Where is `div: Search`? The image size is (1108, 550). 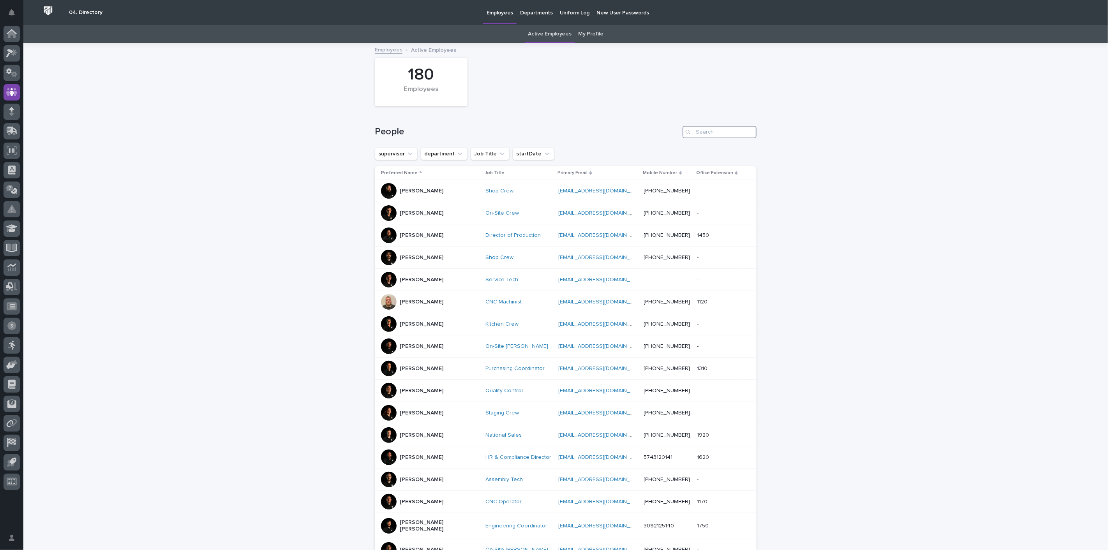 div: Search is located at coordinates (720, 132).